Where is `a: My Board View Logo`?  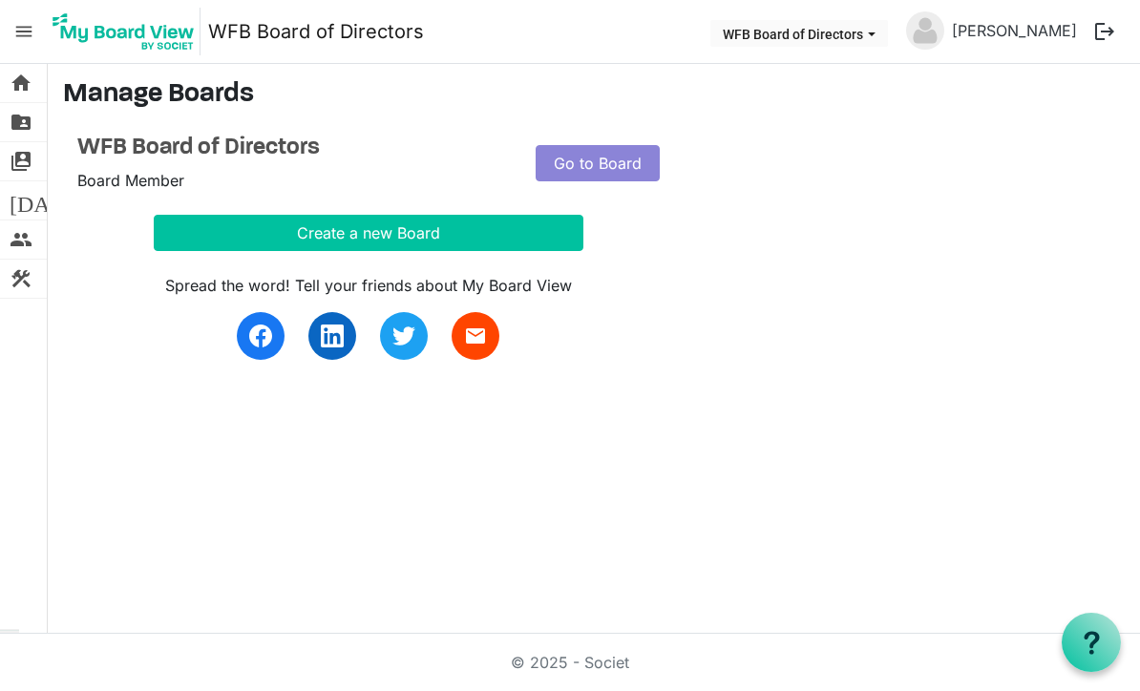
a: My Board View Logo is located at coordinates (127, 32).